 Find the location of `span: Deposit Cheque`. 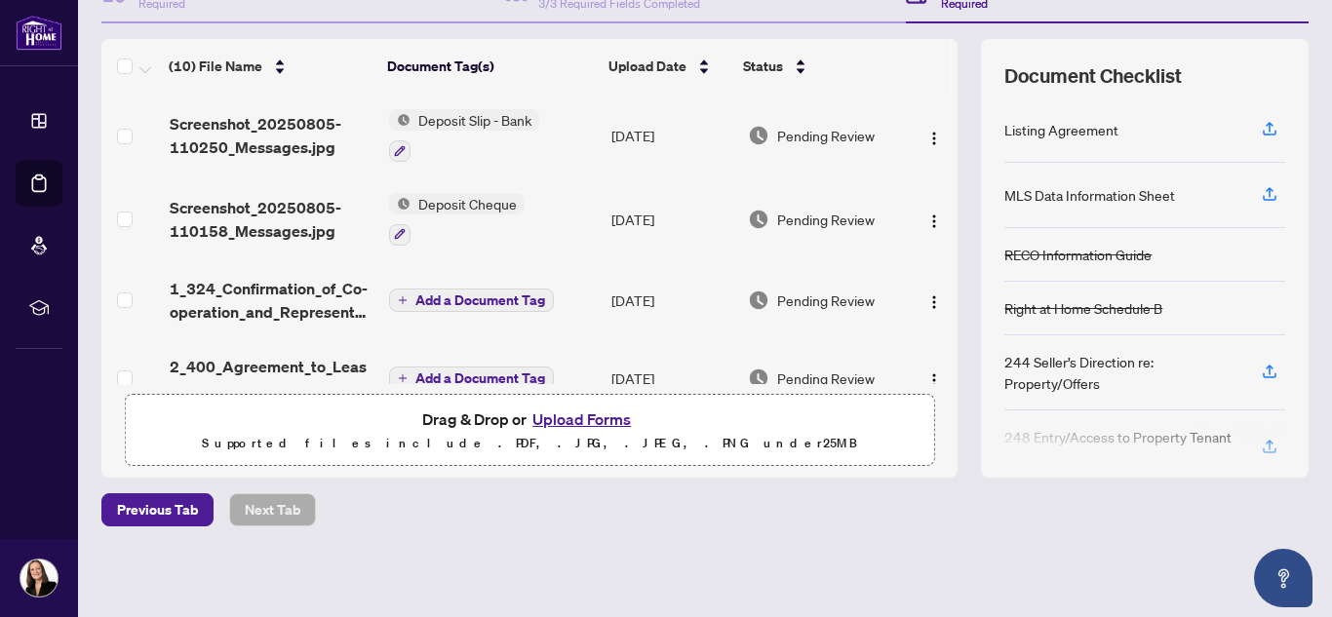

span: Deposit Cheque is located at coordinates (467, 204).